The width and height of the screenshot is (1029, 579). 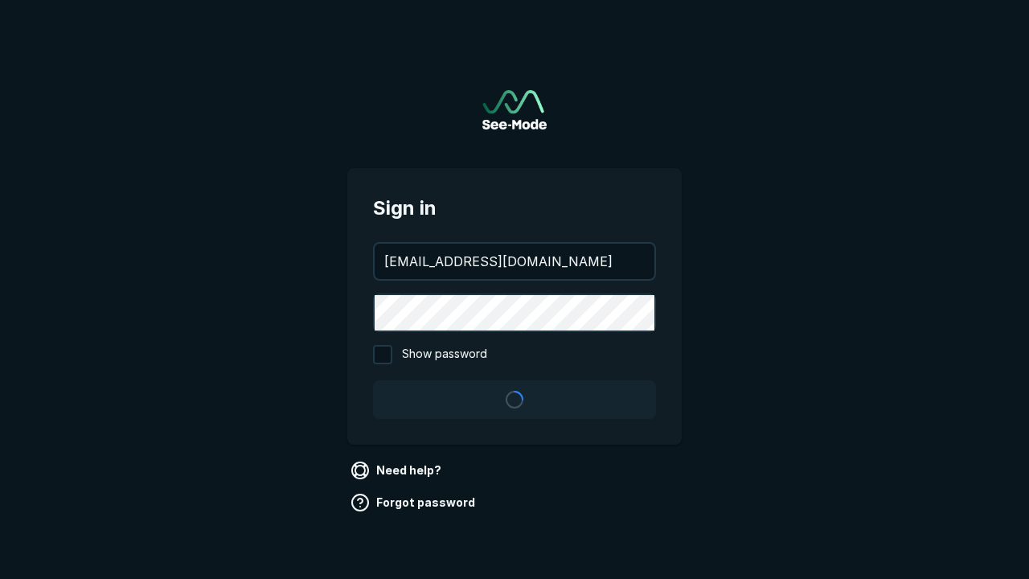 What do you see at coordinates (514, 208) in the screenshot?
I see `span: Sign in` at bounding box center [514, 208].